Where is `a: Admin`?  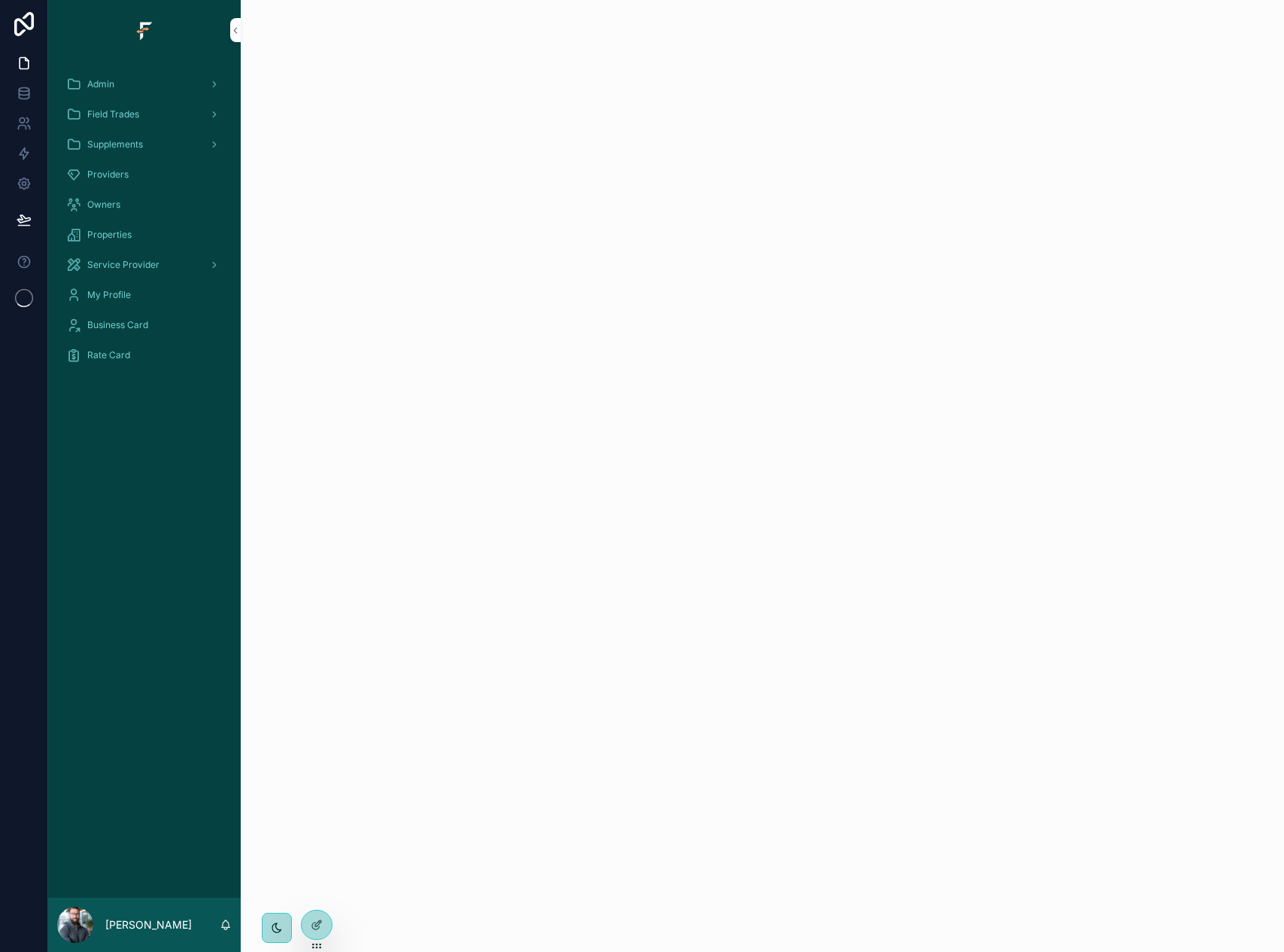
a: Admin is located at coordinates (145, 84).